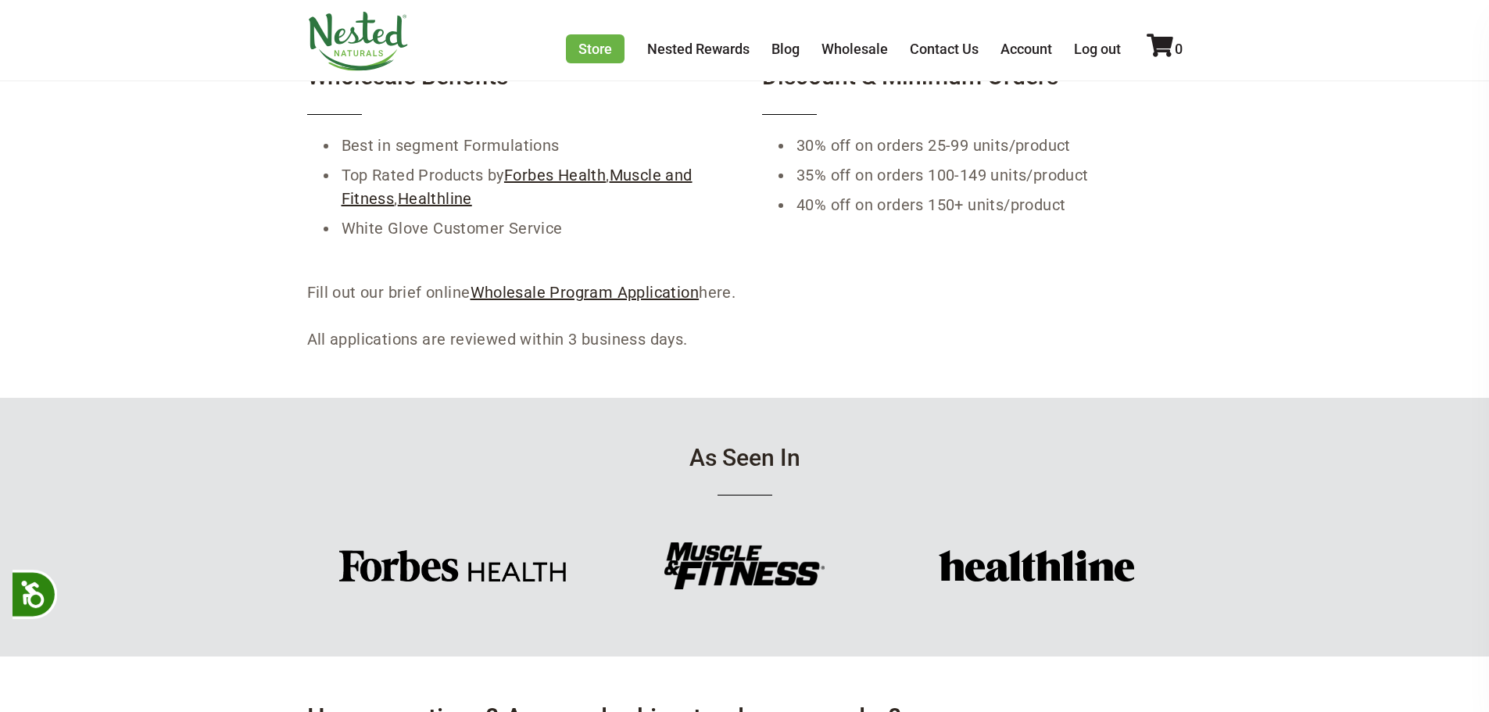 This screenshot has width=1489, height=712. What do you see at coordinates (698, 48) in the screenshot?
I see `a: Nested Rewards` at bounding box center [698, 48].